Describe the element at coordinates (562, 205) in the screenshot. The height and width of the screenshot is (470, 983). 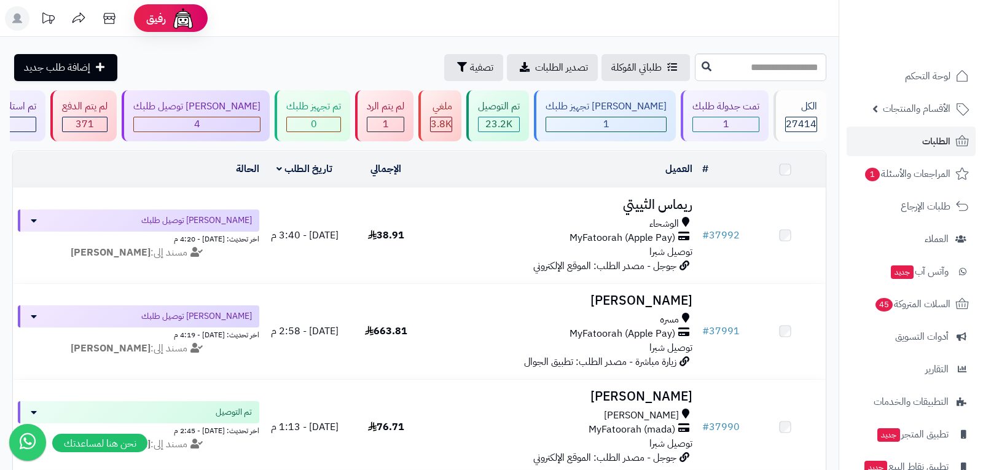
I see `h3: ريماس الثييتي` at that location.